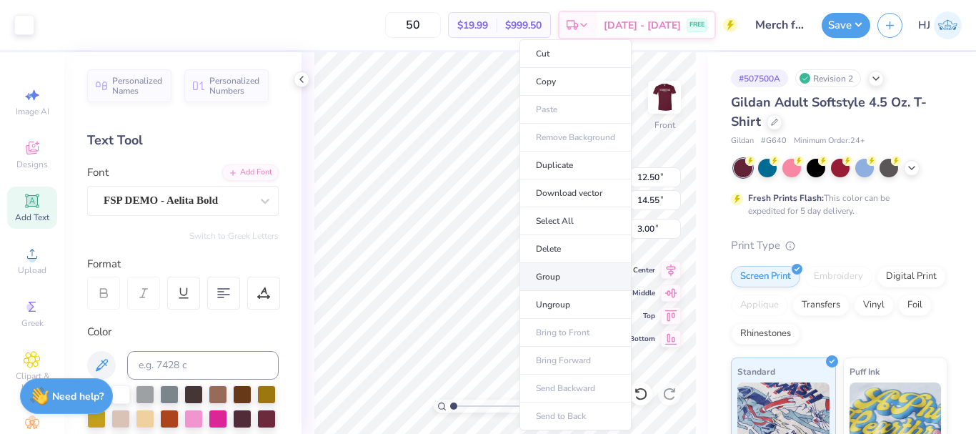 The width and height of the screenshot is (976, 434). I want to click on span: Gildan Adult Softstyle 4.5 Oz. T-Shirt, so click(829, 112).